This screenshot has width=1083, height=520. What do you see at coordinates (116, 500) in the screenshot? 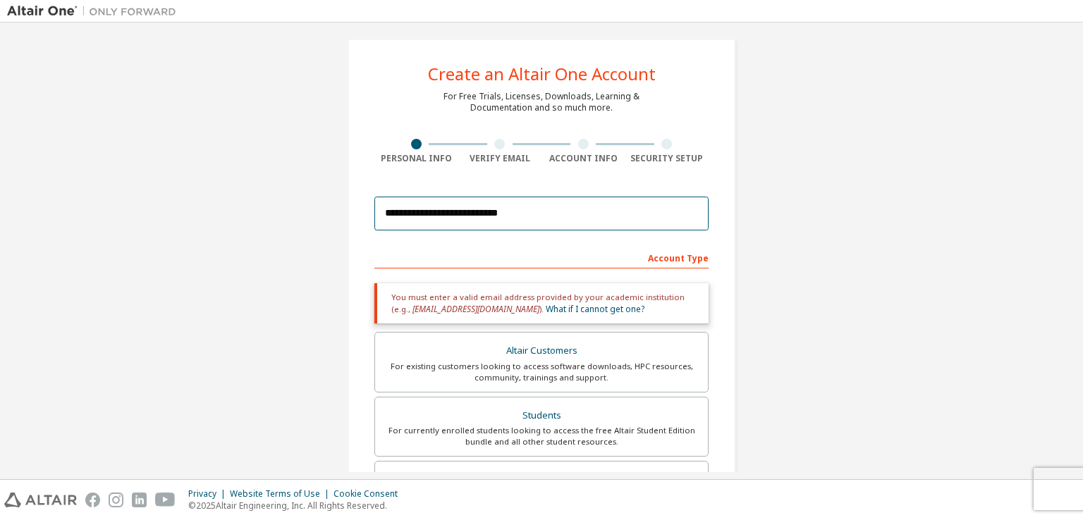
I see `img: instagram.svg` at bounding box center [116, 500].